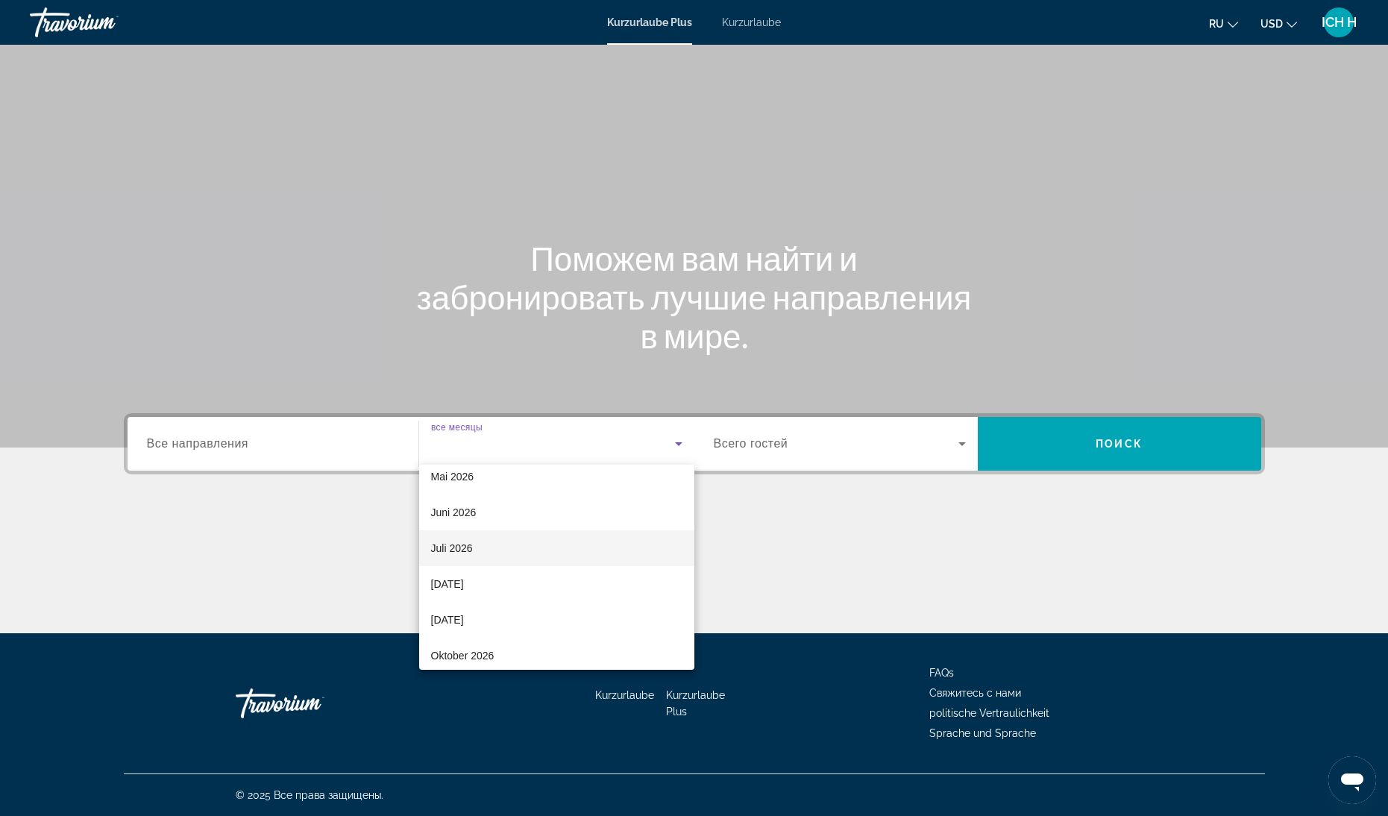 This screenshot has width=1388, height=816. I want to click on font: Mai 2026, so click(453, 476).